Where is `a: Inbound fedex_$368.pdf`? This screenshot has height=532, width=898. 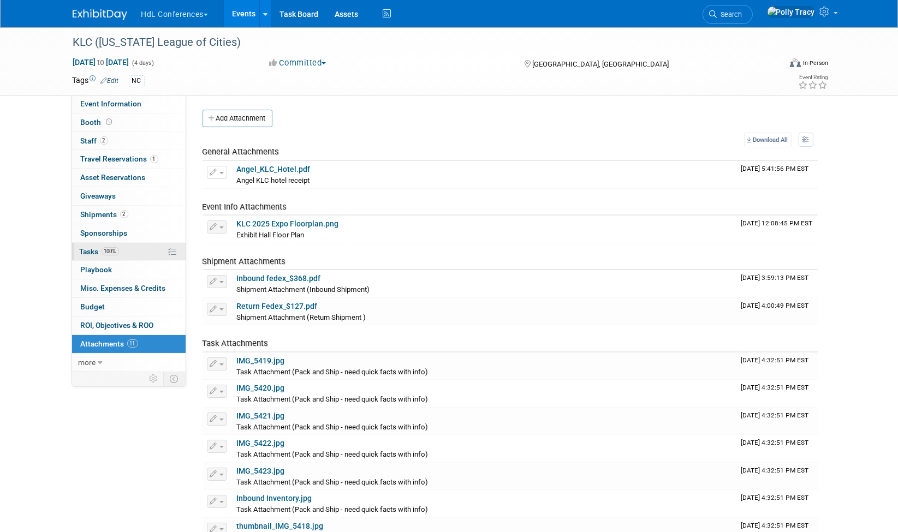
a: Inbound fedex_$368.pdf is located at coordinates (279, 278).